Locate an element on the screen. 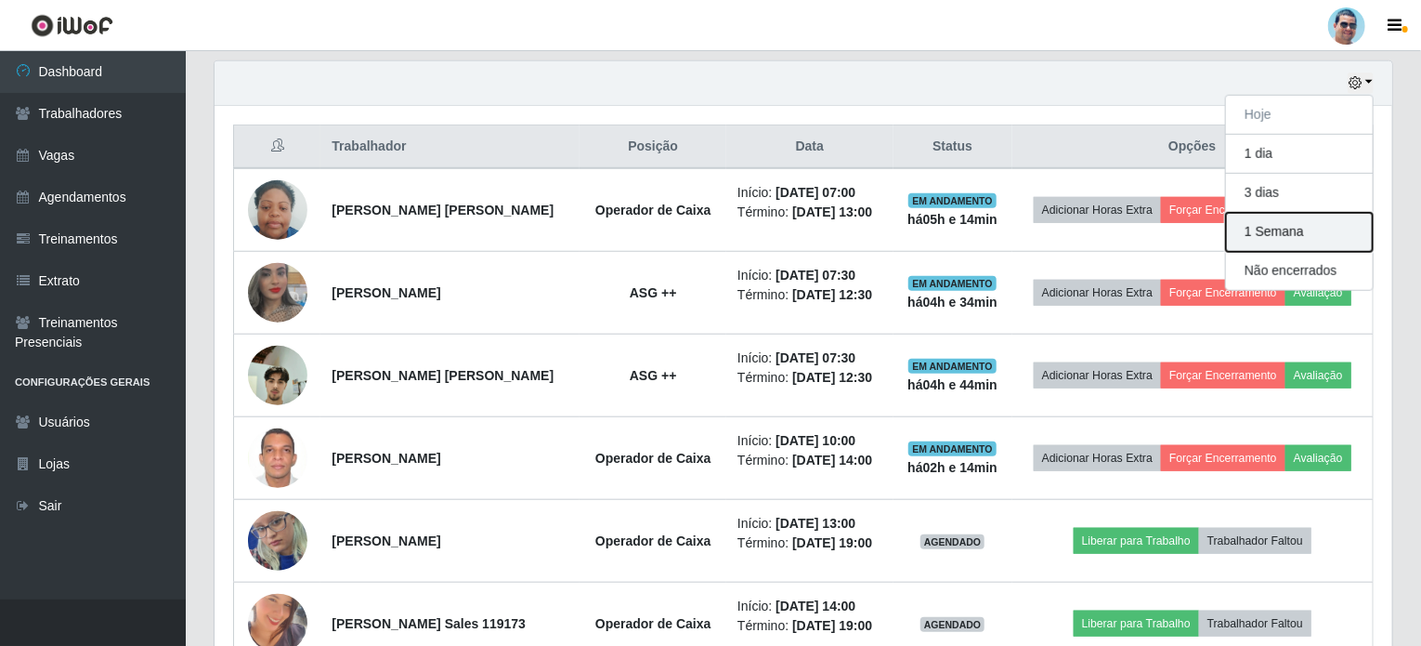  th: Data is located at coordinates (810, 147).